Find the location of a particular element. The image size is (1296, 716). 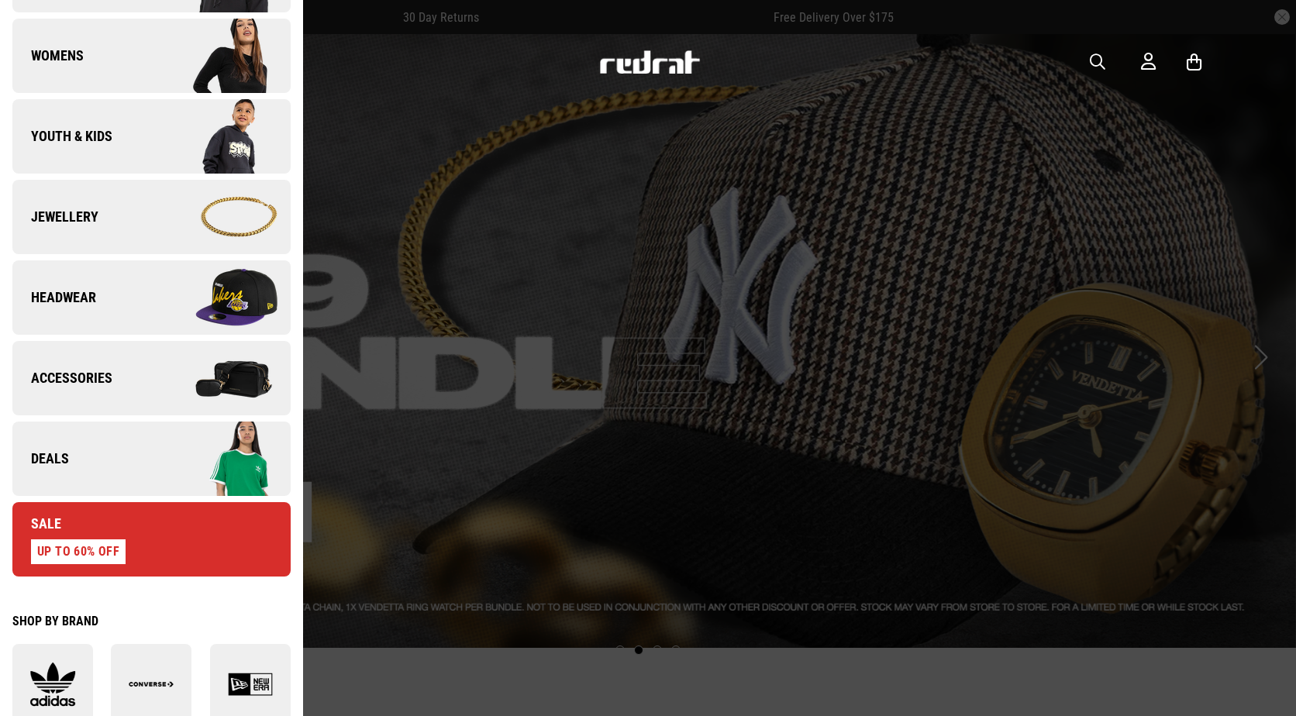

span: Deals is located at coordinates (40, 459).